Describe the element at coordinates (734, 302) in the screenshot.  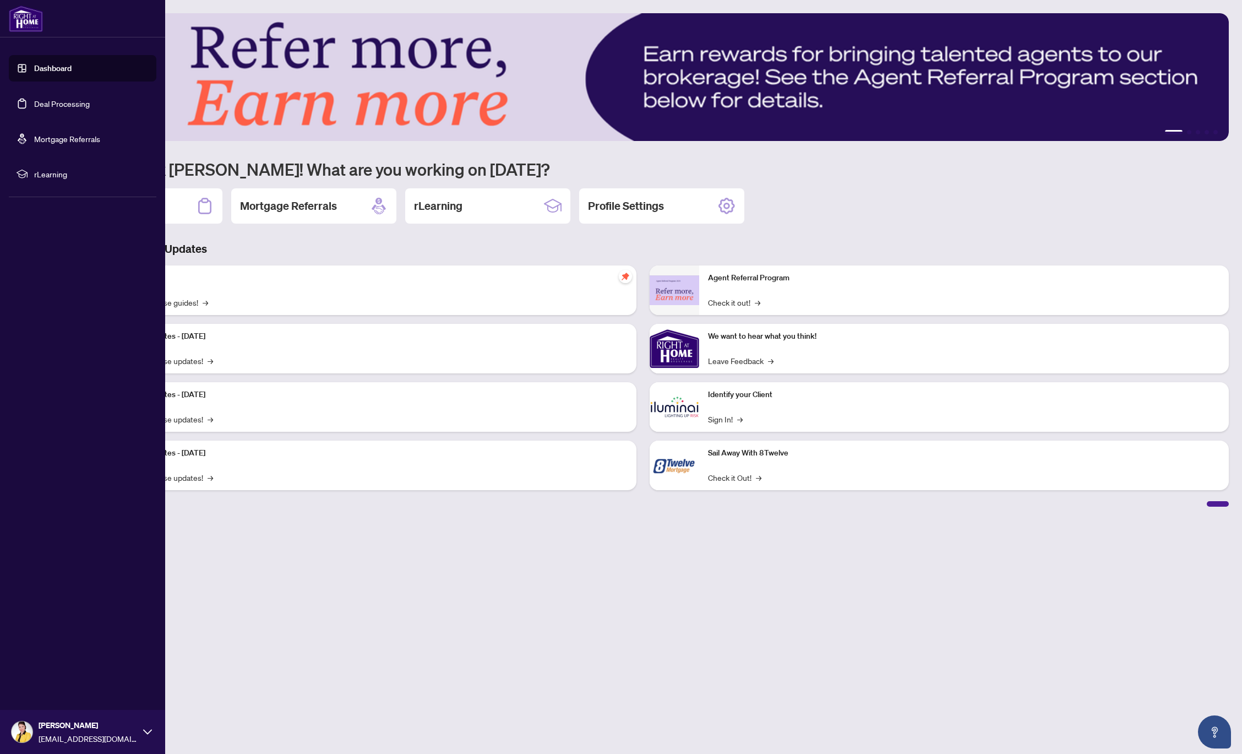
I see `a: Check it out!→` at that location.